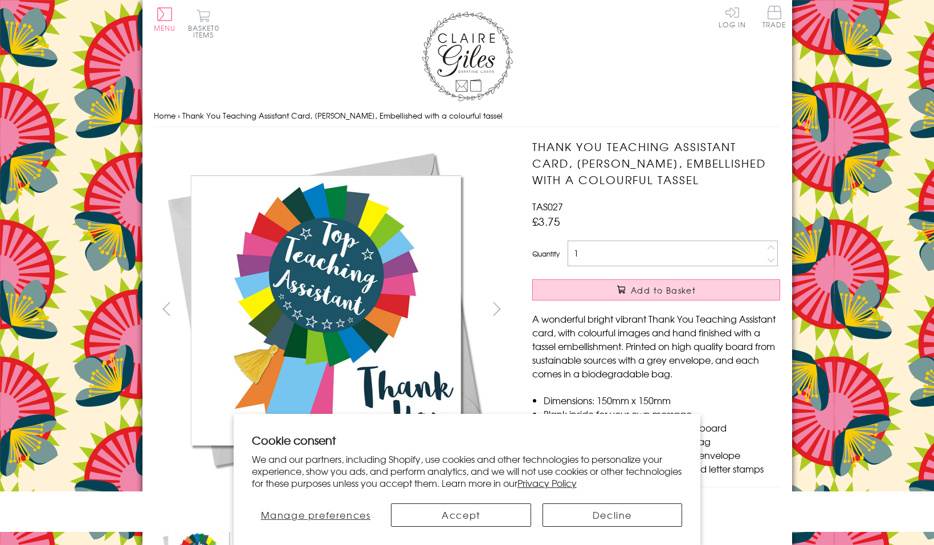  Describe the element at coordinates (165, 19) in the screenshot. I see `button: Menu` at that location.